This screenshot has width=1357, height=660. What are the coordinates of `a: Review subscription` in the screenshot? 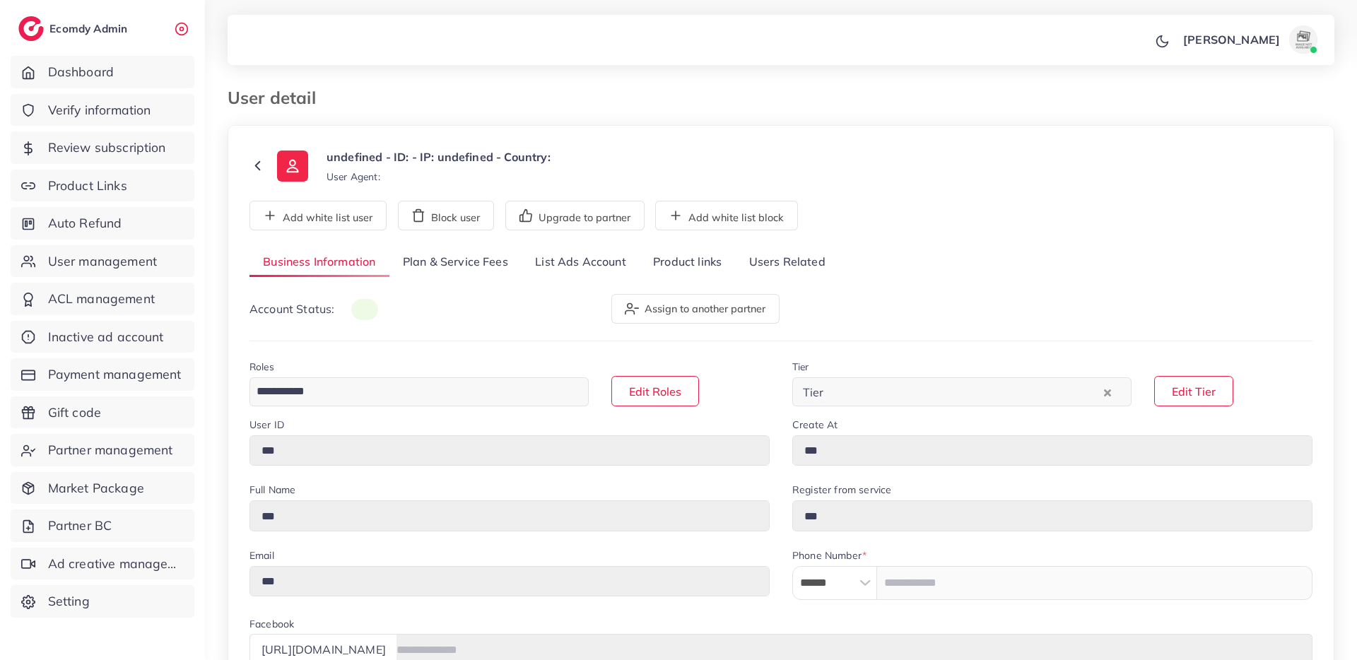 It's located at (102, 148).